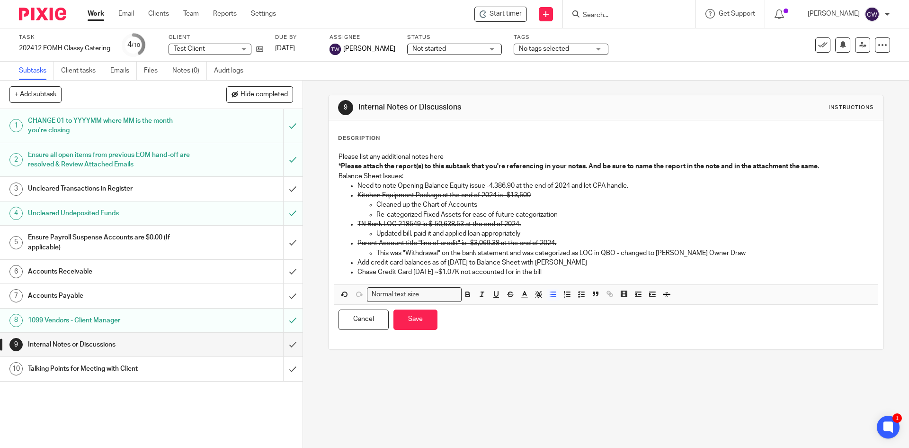 This screenshot has width=909, height=448. What do you see at coordinates (124, 71) in the screenshot?
I see `a: Emails` at bounding box center [124, 71].